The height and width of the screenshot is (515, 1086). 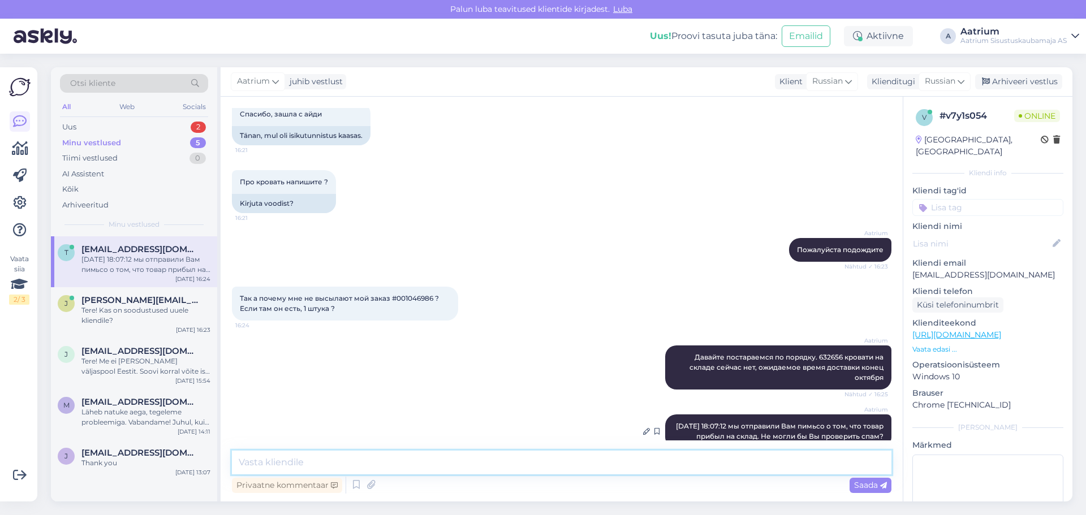 What do you see at coordinates (140, 300) in the screenshot?
I see `span: Jelena.poletajeva@gmail.com` at bounding box center [140, 300].